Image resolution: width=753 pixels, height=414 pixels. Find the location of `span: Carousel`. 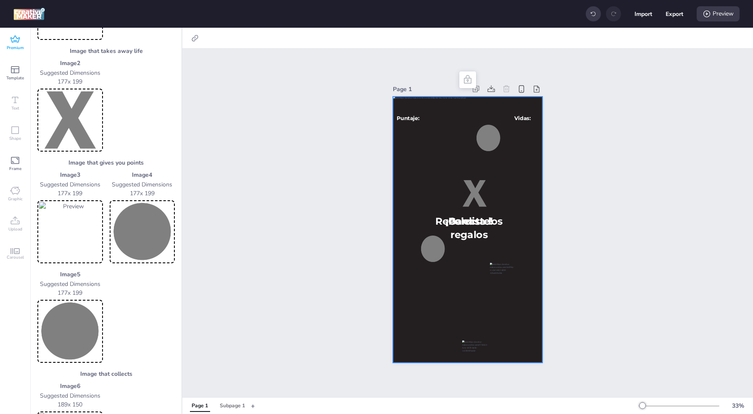

span: Carousel is located at coordinates (15, 257).